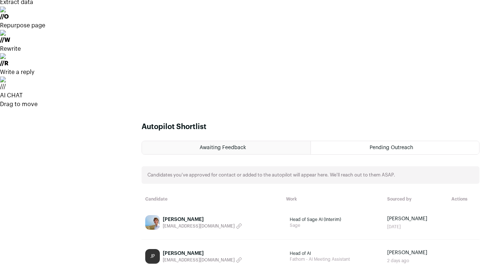  What do you see at coordinates (222, 148) in the screenshot?
I see `span: Awaiting Feedback` at bounding box center [222, 148].